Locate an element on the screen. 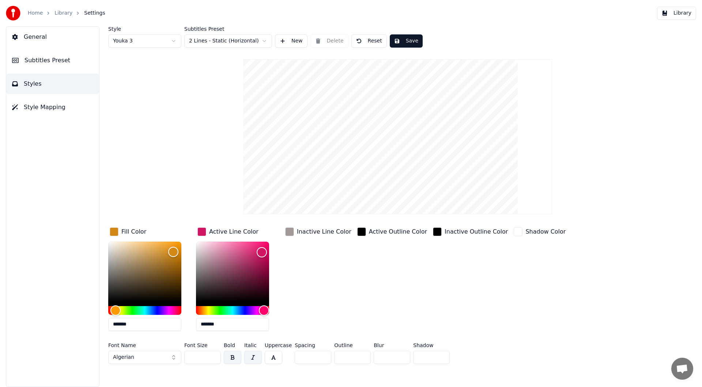 The image size is (702, 387). span: General is located at coordinates (35, 37).